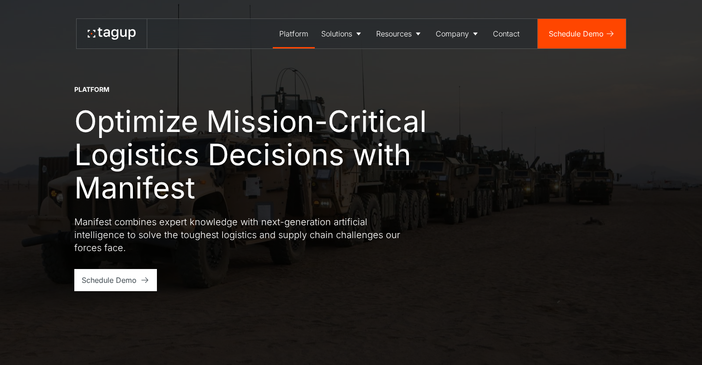 The image size is (702, 365). I want to click on p: Manifest combines expert knowledge with next-generation artificial intelligence to solve the toug..., so click(240, 235).